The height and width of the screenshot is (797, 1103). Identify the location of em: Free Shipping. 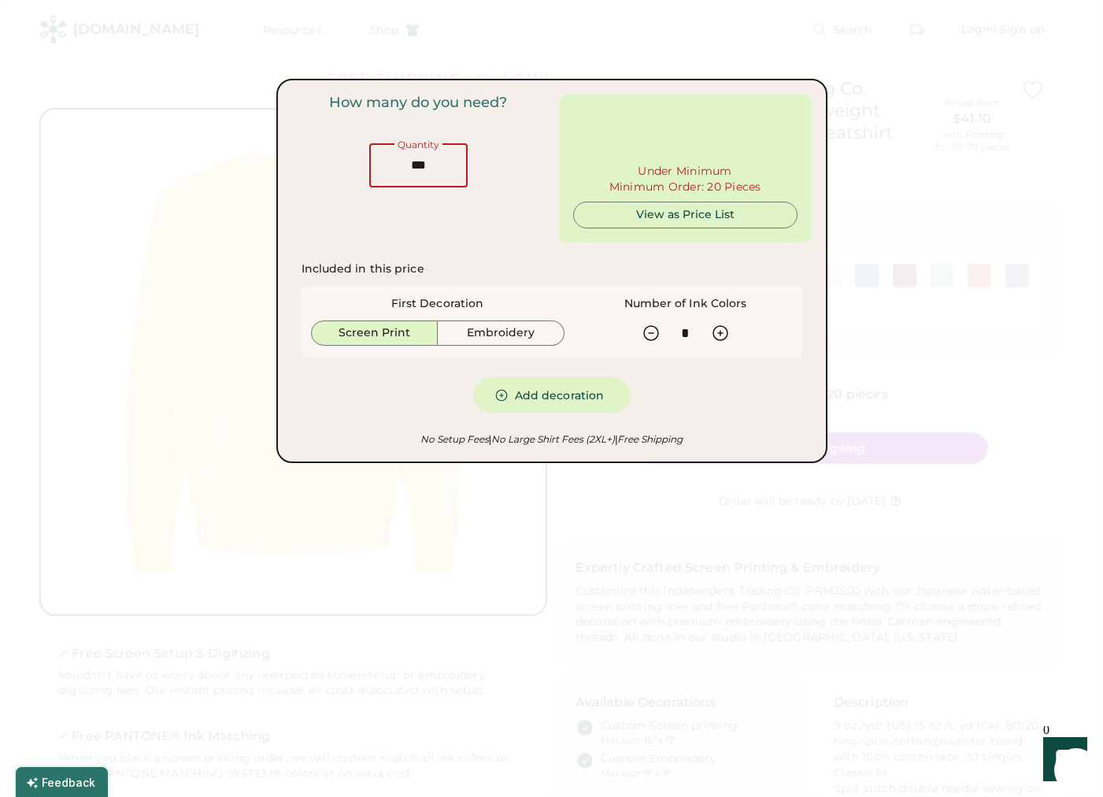
(649, 439).